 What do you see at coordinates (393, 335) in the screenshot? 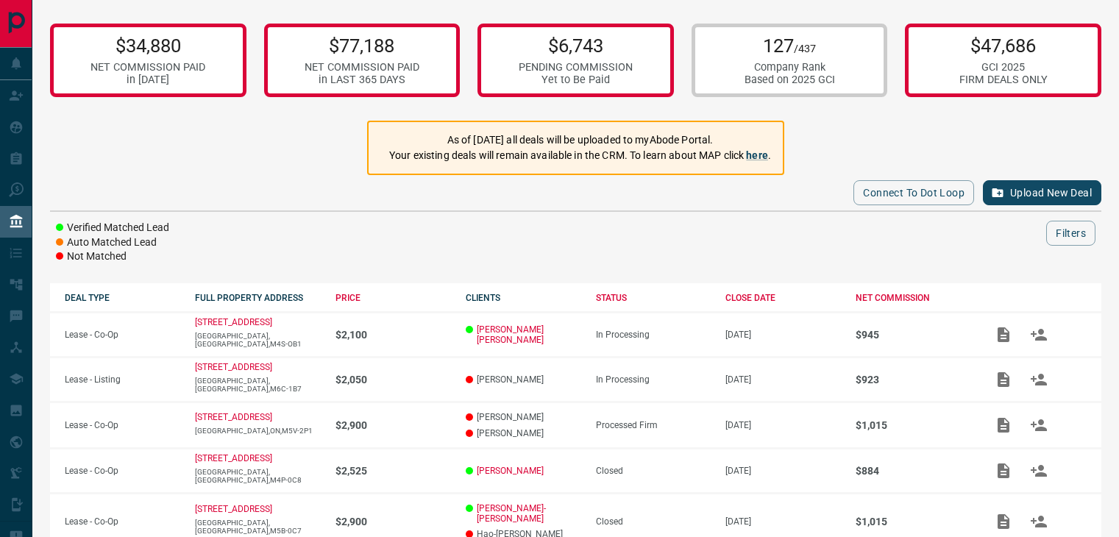
I see `p: $2,100` at bounding box center [393, 335].